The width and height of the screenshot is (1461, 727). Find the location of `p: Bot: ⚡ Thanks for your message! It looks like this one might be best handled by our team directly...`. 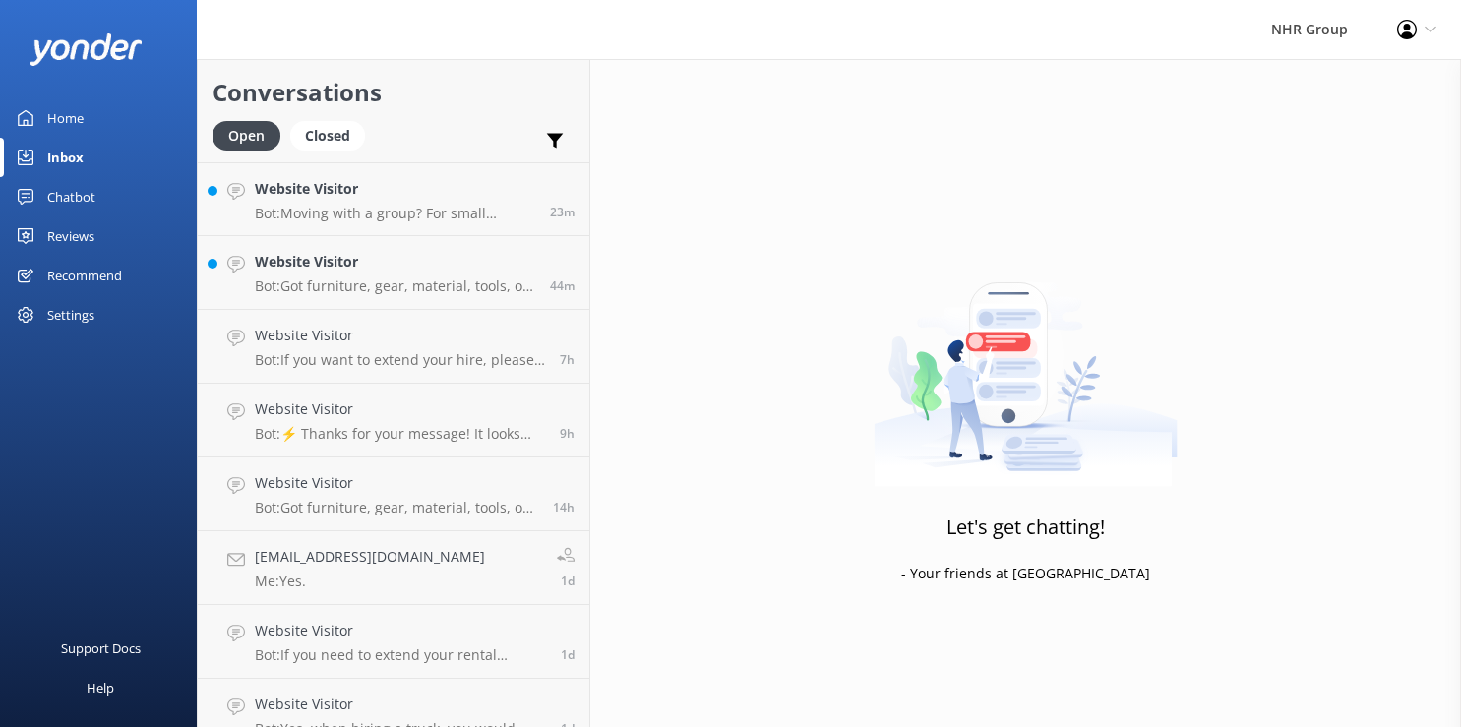

p: Bot: ⚡ Thanks for your message! It looks like this one might be best handled by our team directly... is located at coordinates (400, 434).